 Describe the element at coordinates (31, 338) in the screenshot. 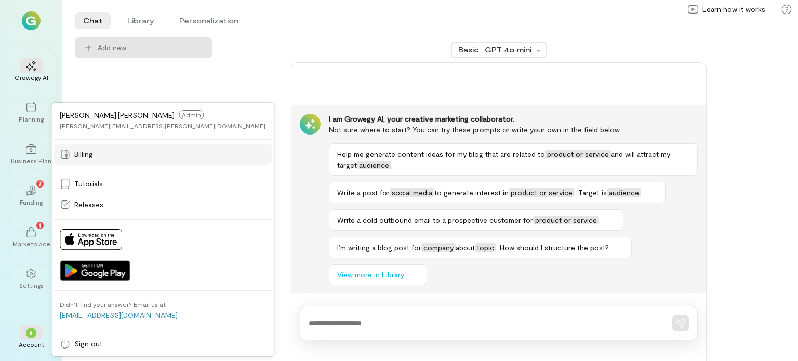

I see `div: *Account` at that location.